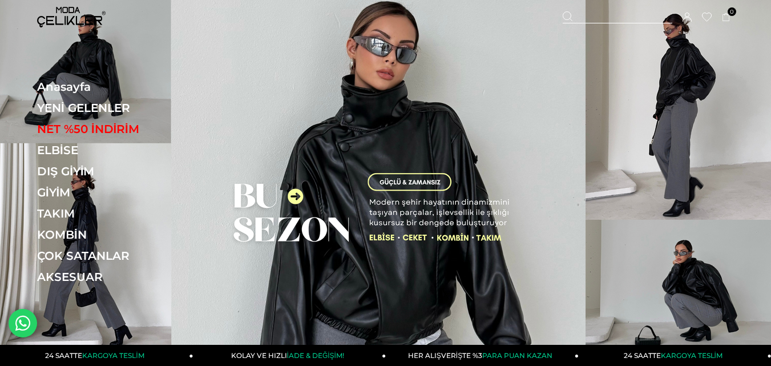  What do you see at coordinates (290, 355) in the screenshot?
I see `a: KOLAY VE HIZLIİADE & DEĞİŞİM!` at bounding box center [290, 355].